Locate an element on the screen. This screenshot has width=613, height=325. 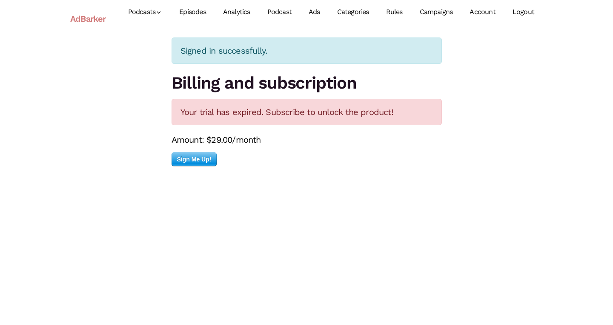
button: Sign Me Up! is located at coordinates (194, 159).